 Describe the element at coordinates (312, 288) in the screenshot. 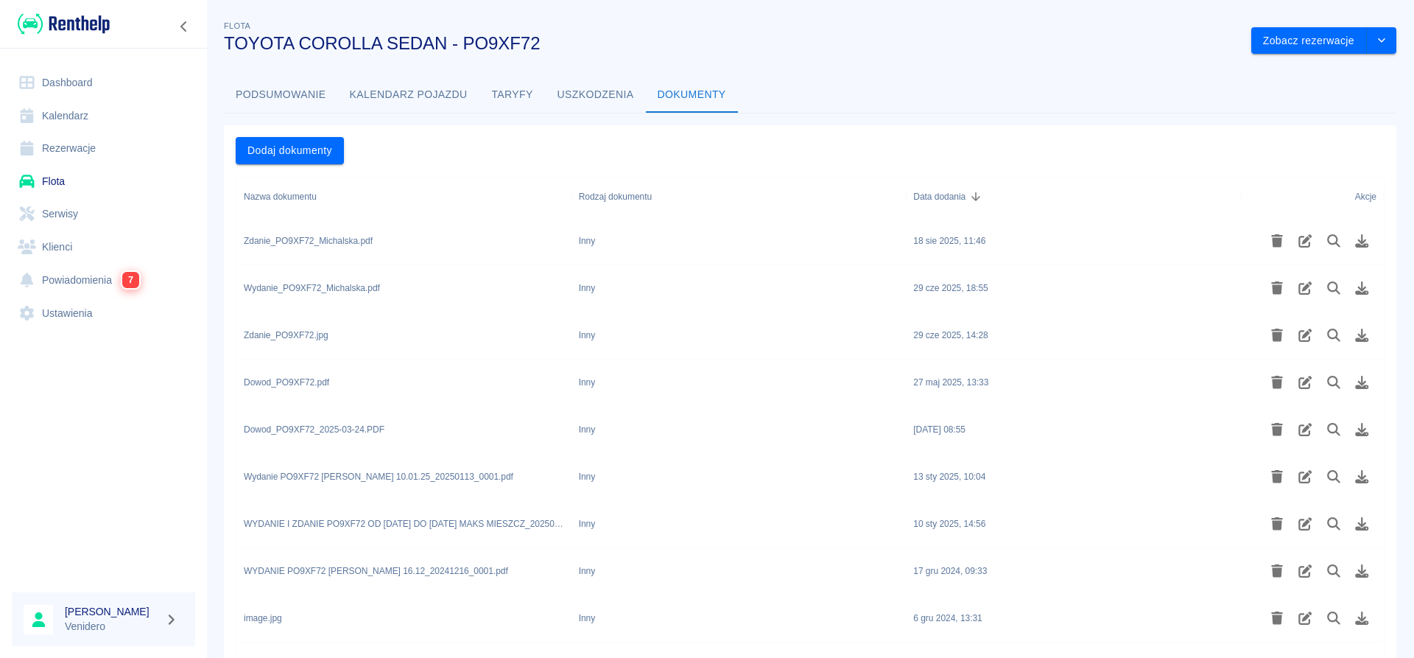

I see `div: Wydanie_PO9XF72_Michalska.pdf` at that location.